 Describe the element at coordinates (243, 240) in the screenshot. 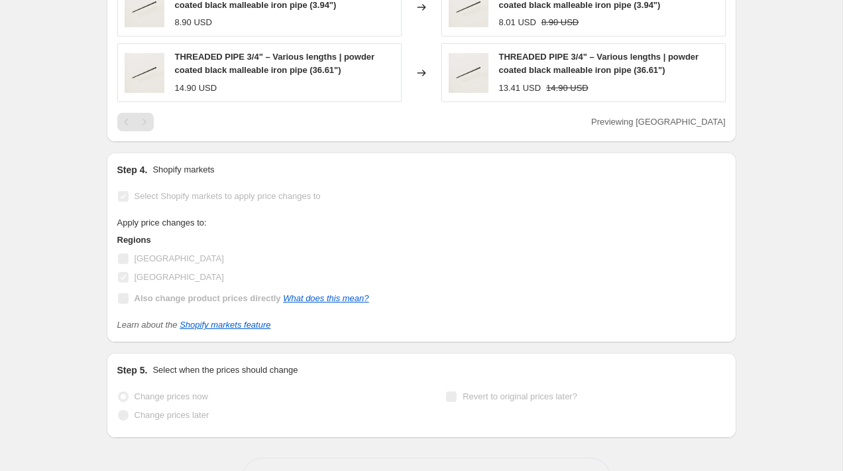

I see `h3: Regions` at that location.